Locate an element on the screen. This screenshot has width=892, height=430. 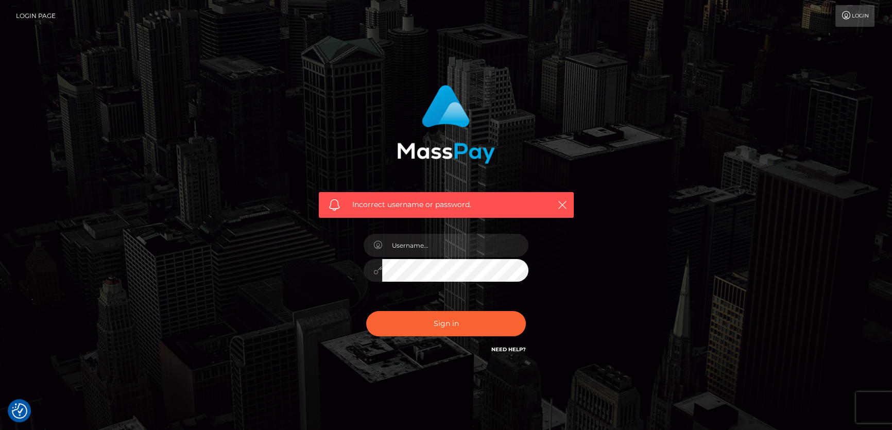
img: MassPay Login is located at coordinates (446, 124).